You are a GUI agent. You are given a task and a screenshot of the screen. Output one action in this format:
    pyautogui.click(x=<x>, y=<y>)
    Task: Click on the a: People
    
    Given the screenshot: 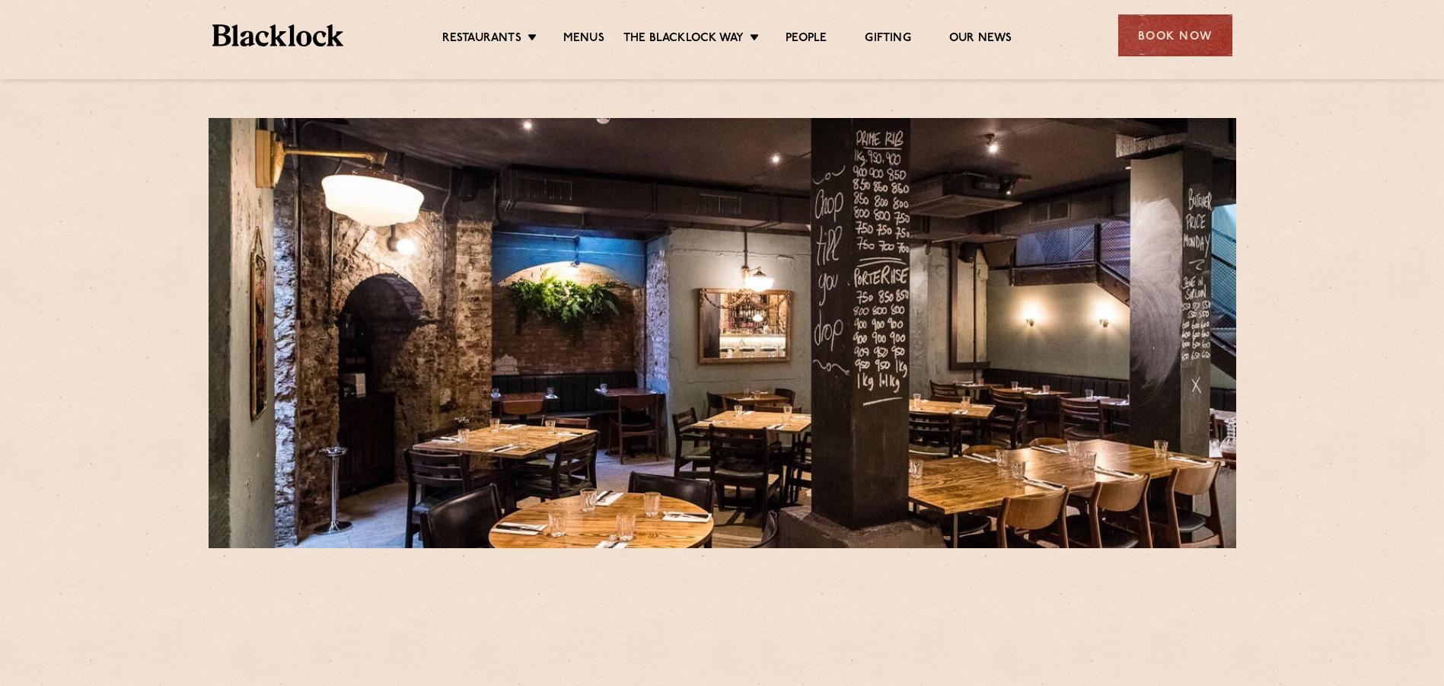 What is the action you would take?
    pyautogui.click(x=806, y=40)
    